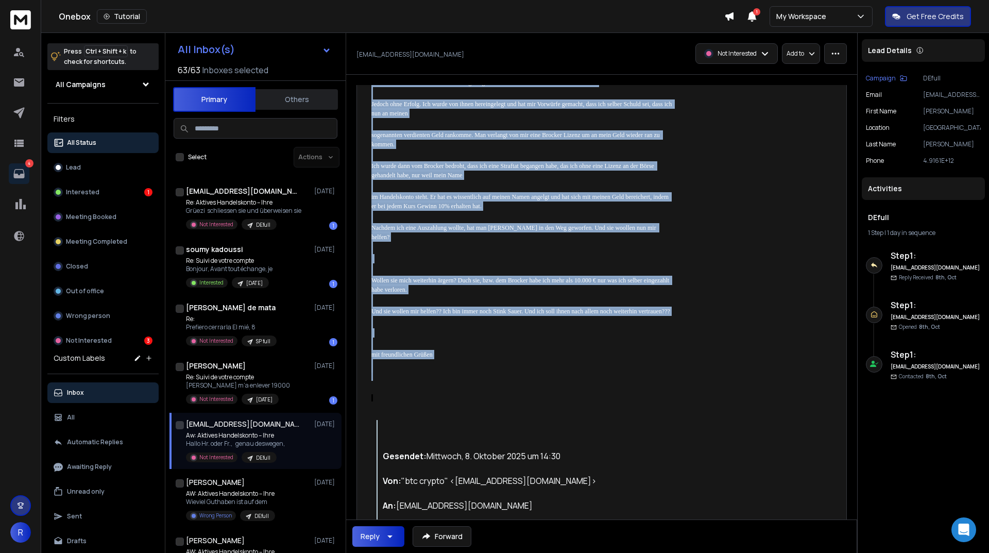 The height and width of the screenshot is (553, 989). Describe the element at coordinates (81, 143) in the screenshot. I see `p: All Status` at that location.